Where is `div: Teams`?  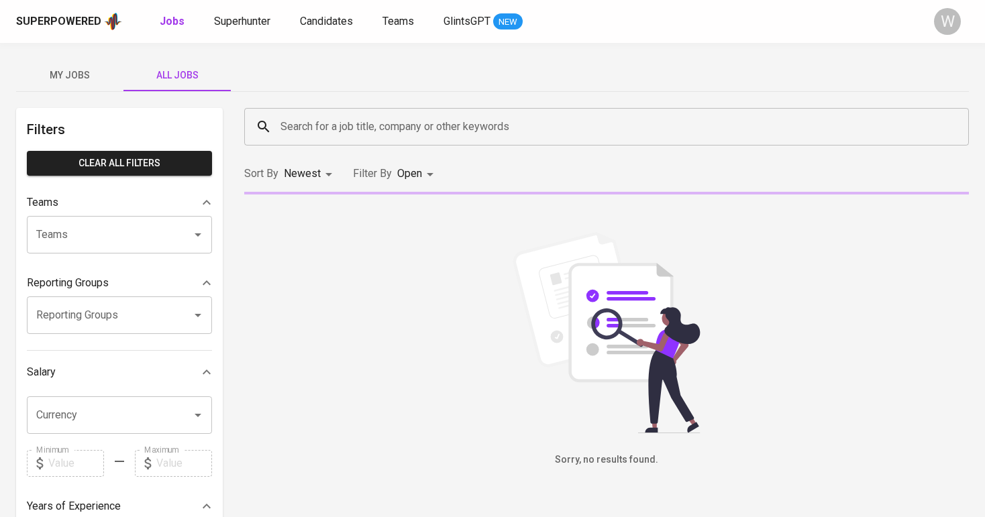
div: Teams is located at coordinates (119, 203).